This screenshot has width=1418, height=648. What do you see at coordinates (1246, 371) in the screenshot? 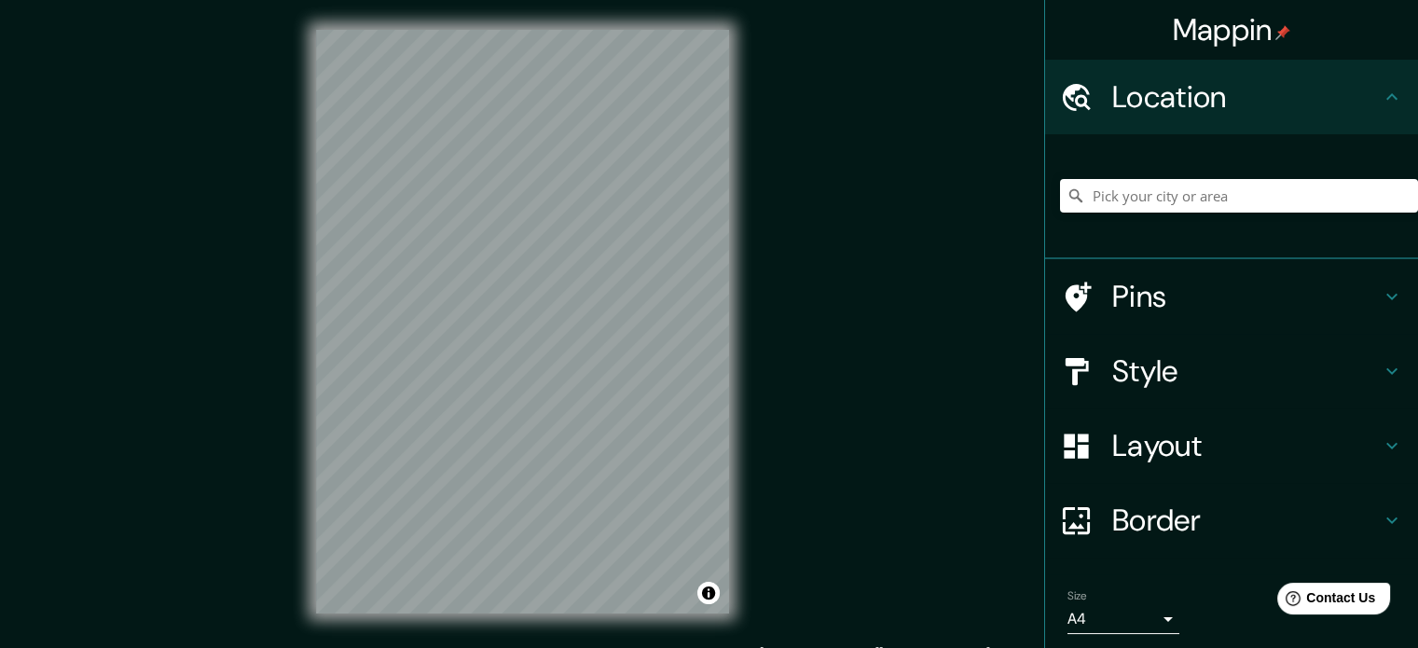
I see `h4: Style` at bounding box center [1246, 371].